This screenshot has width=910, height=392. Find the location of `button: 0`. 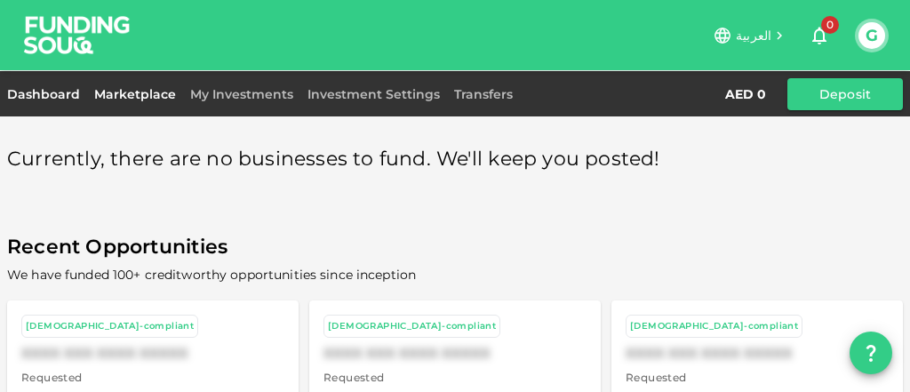

button: 0 is located at coordinates (819, 36).